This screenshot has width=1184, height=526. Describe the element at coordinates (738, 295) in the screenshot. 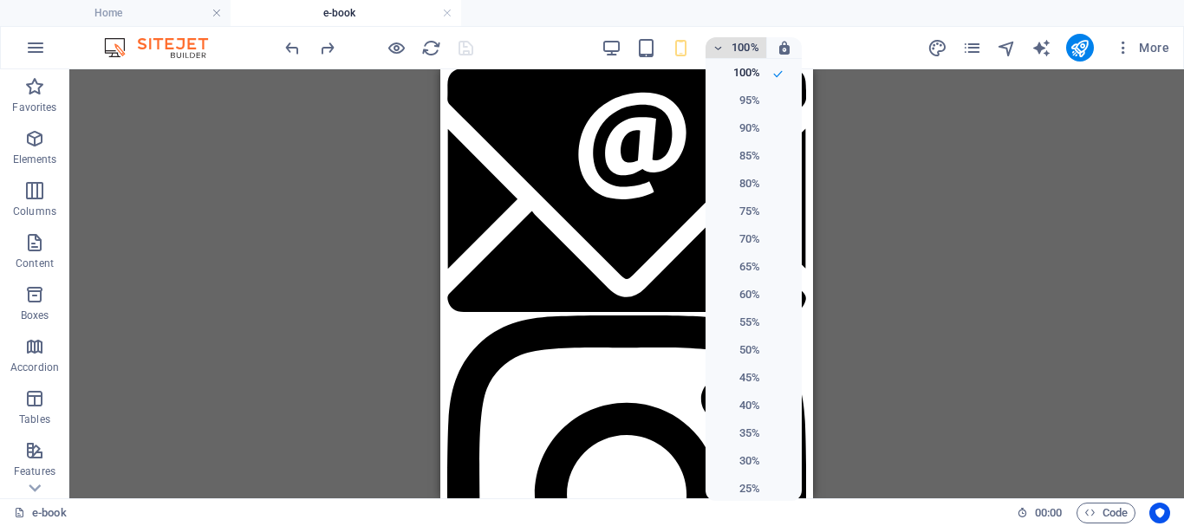

I see `h6: 60%` at that location.